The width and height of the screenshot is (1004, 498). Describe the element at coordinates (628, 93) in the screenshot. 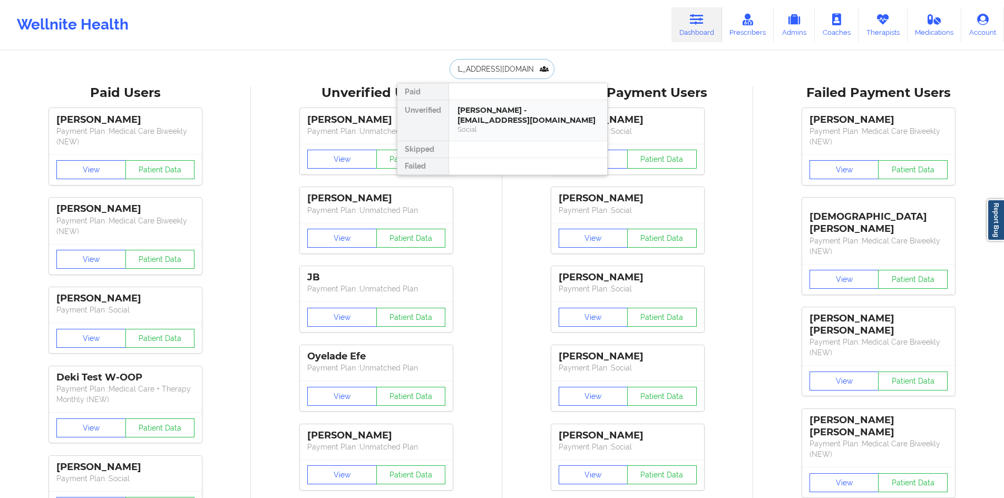

I see `div: Skipped Payment Users` at that location.